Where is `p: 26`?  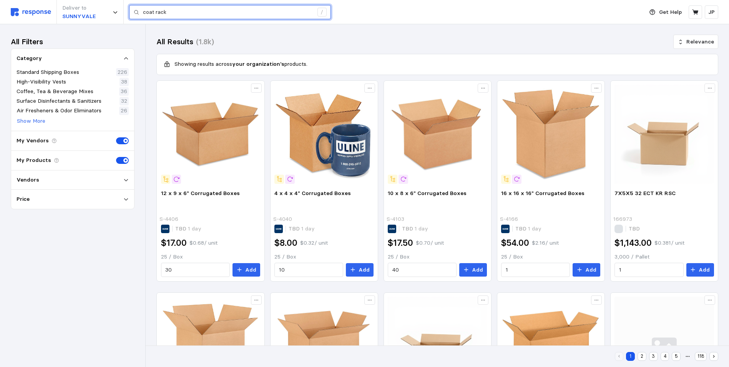 p: 26 is located at coordinates (124, 111).